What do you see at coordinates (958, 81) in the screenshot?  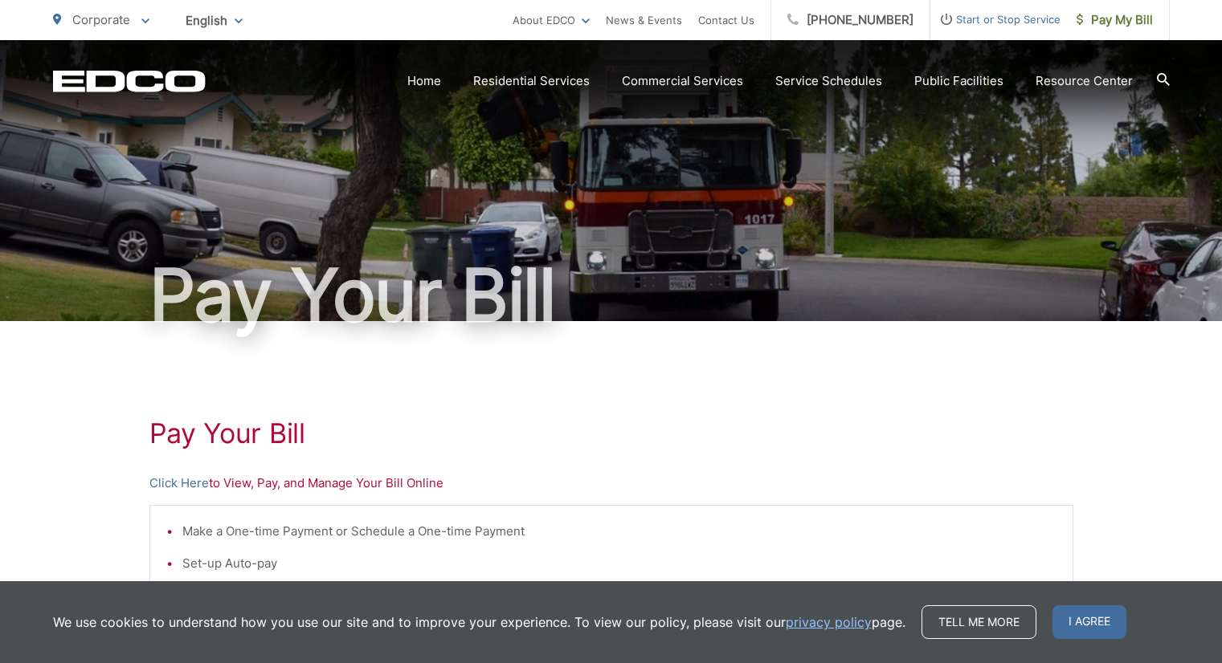 I see `a: Public Facilities` at bounding box center [958, 81].